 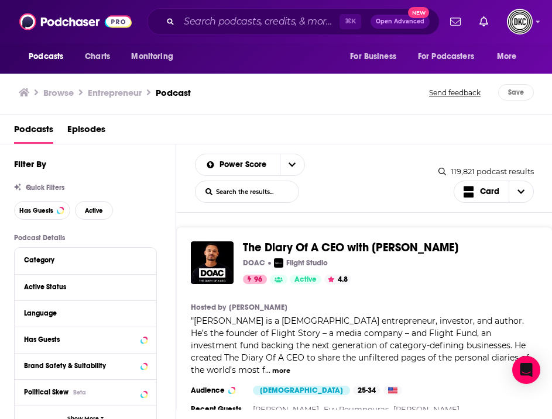 I want to click on img: Flight Studio, so click(x=278, y=263).